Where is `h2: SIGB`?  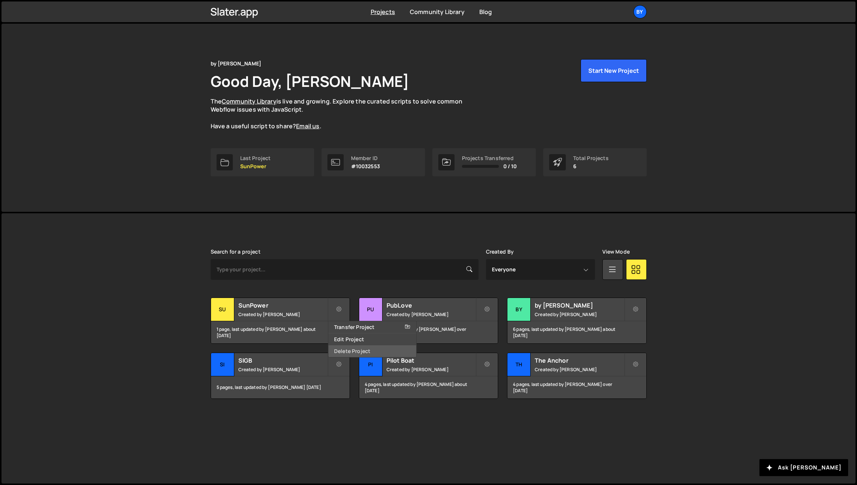
h2: SIGB is located at coordinates (283, 360).